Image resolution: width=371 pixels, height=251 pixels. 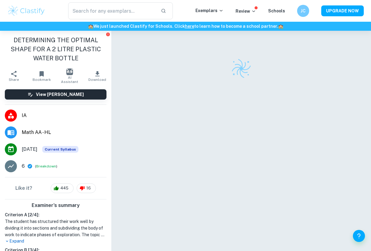 What do you see at coordinates (26, 11) in the screenshot?
I see `a: Clastify logo` at bounding box center [26, 11].